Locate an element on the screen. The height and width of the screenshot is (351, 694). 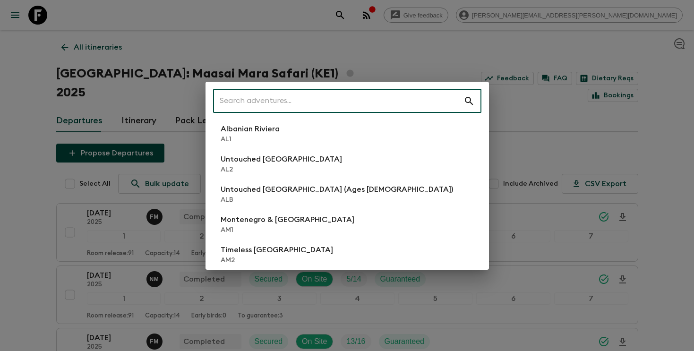
p: ALB is located at coordinates (337, 200).